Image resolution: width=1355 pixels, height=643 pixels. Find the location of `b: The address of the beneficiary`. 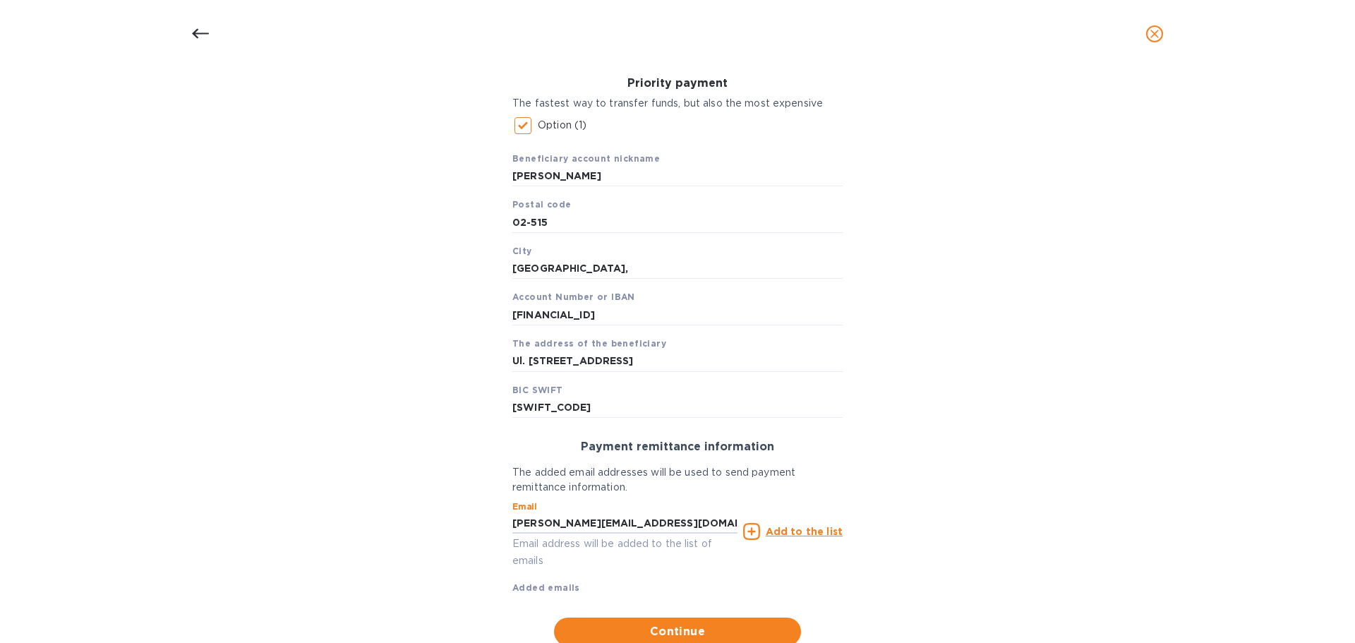

b: The address of the beneficiary is located at coordinates (589, 343).